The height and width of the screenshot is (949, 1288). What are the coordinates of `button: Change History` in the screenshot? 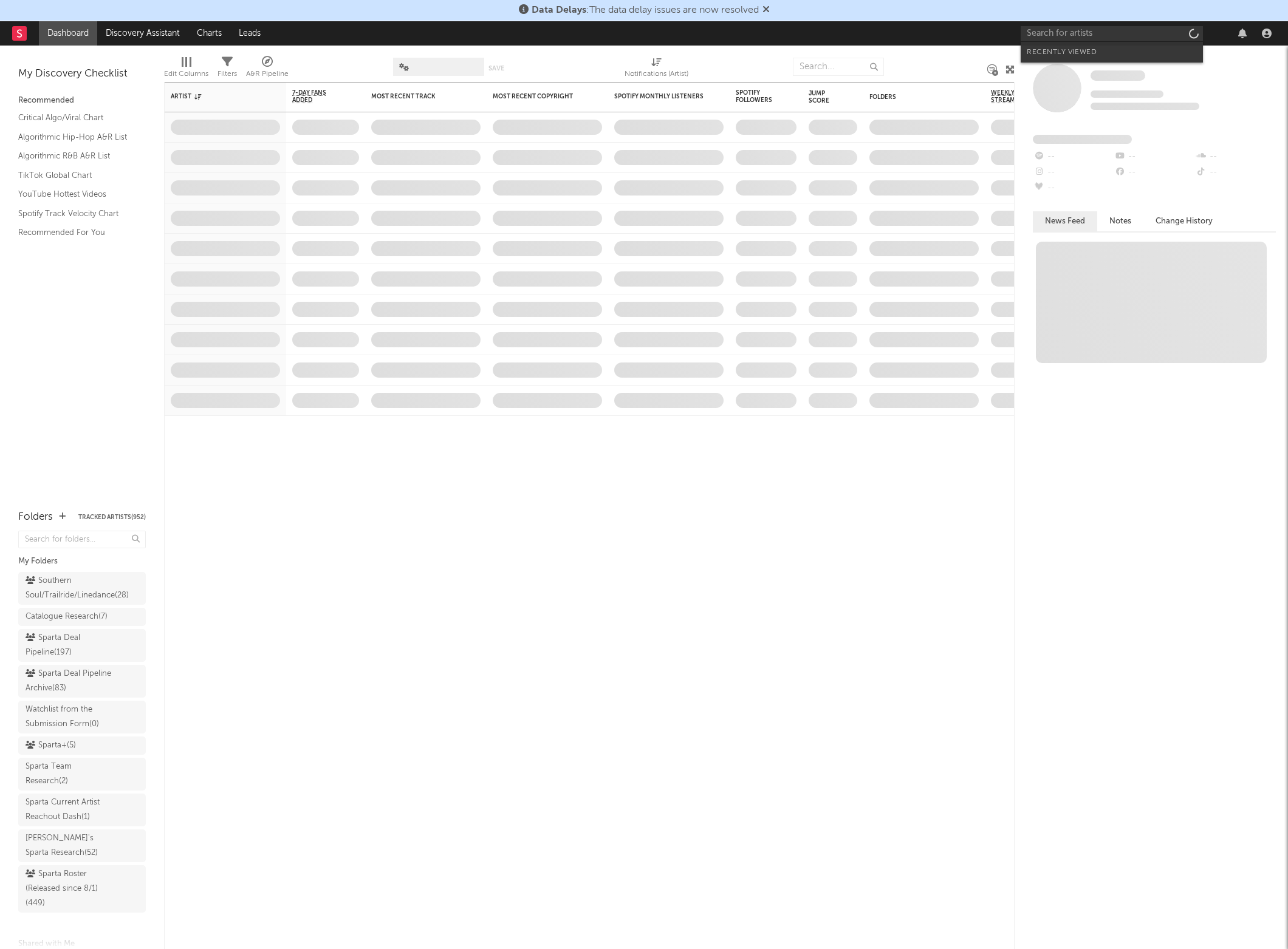 It's located at (1184, 221).